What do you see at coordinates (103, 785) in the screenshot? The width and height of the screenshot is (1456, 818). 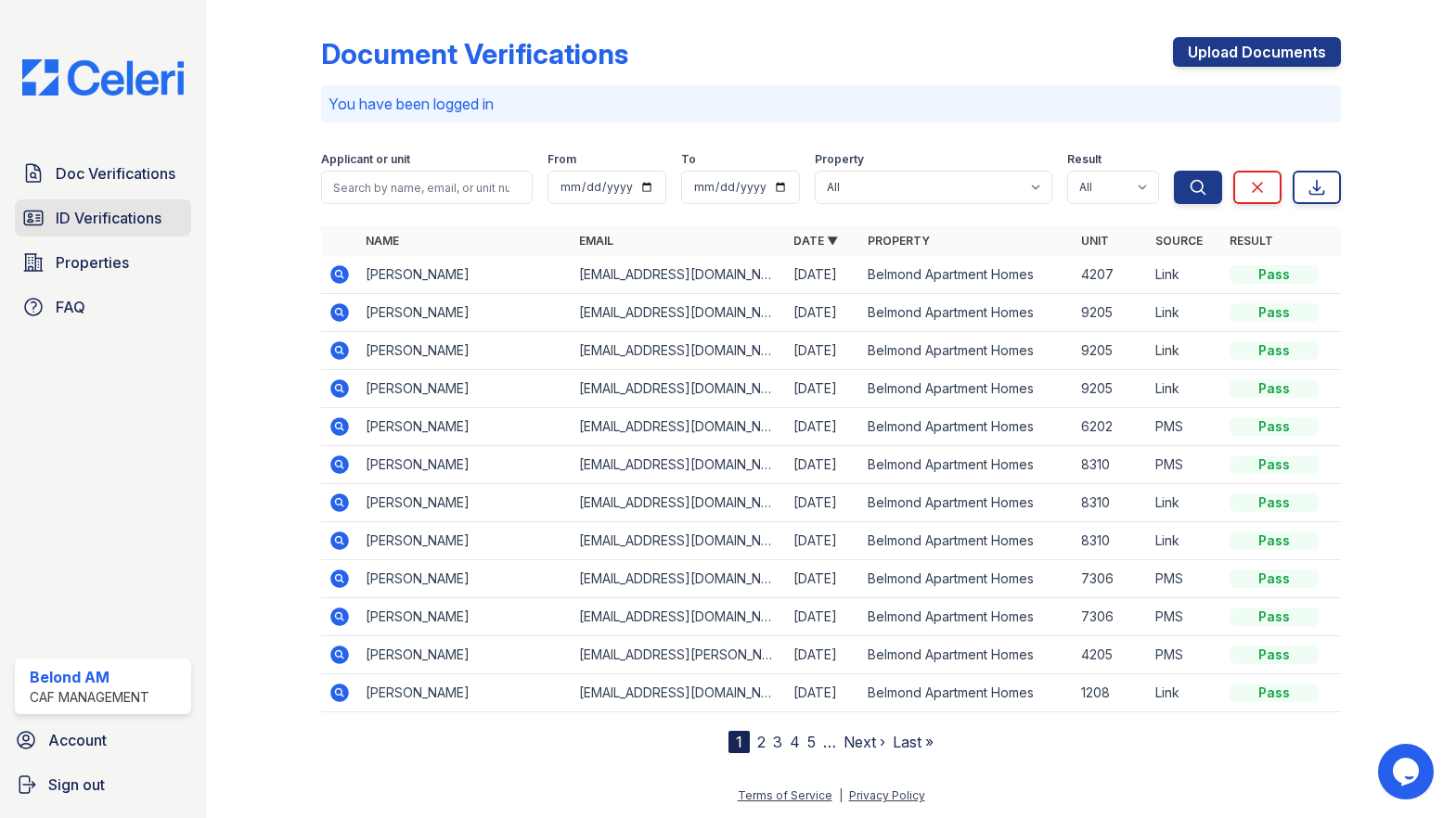 I see `a: Sign out` at bounding box center [103, 785].